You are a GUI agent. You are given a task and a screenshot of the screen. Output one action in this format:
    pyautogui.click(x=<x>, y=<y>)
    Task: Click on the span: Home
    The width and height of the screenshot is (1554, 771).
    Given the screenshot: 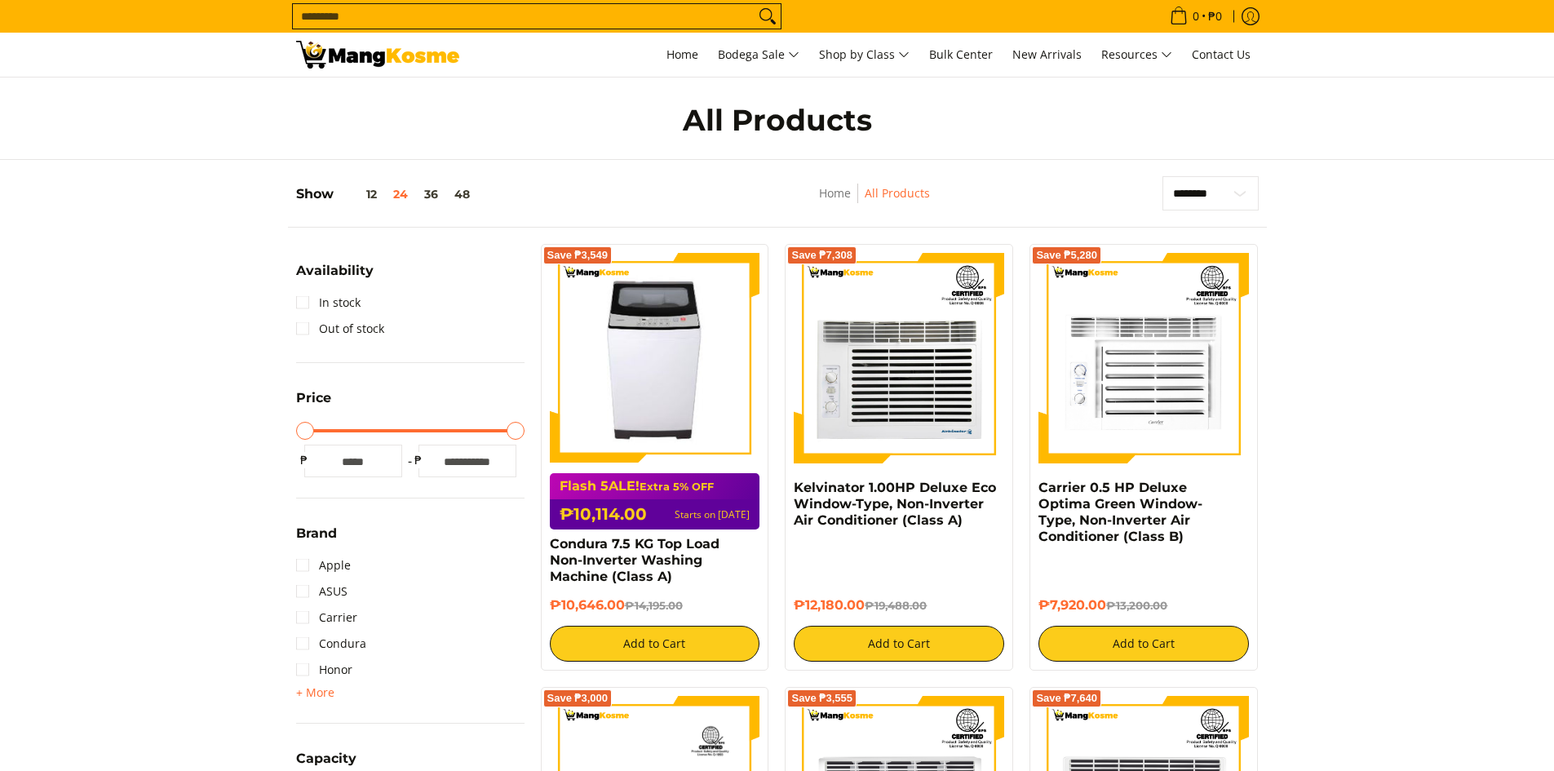 What is the action you would take?
    pyautogui.click(x=682, y=54)
    